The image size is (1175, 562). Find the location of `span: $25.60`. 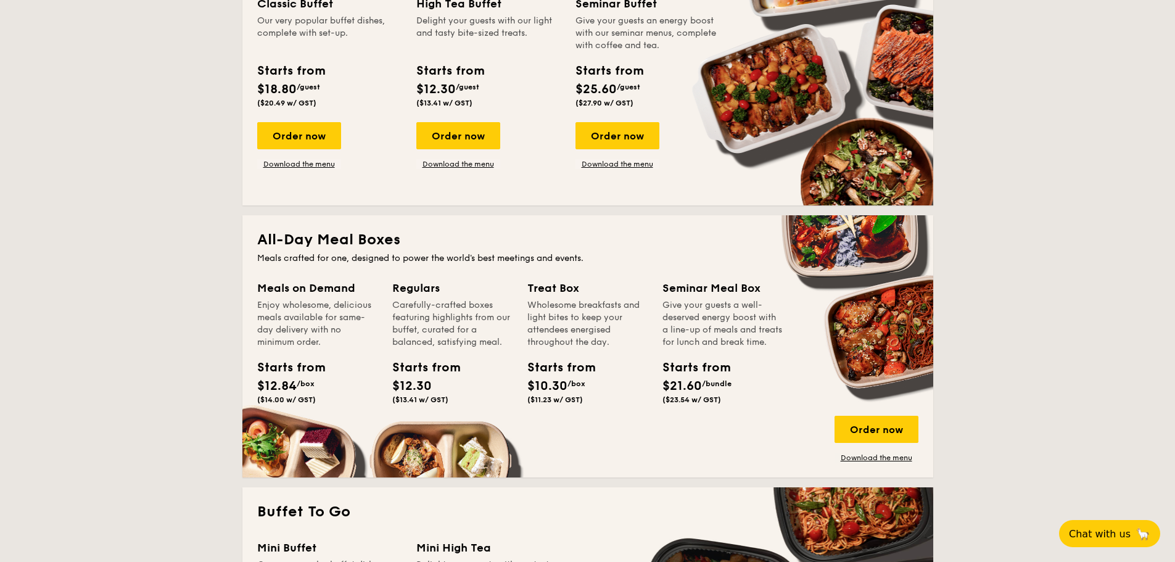

span: $25.60 is located at coordinates (596, 89).